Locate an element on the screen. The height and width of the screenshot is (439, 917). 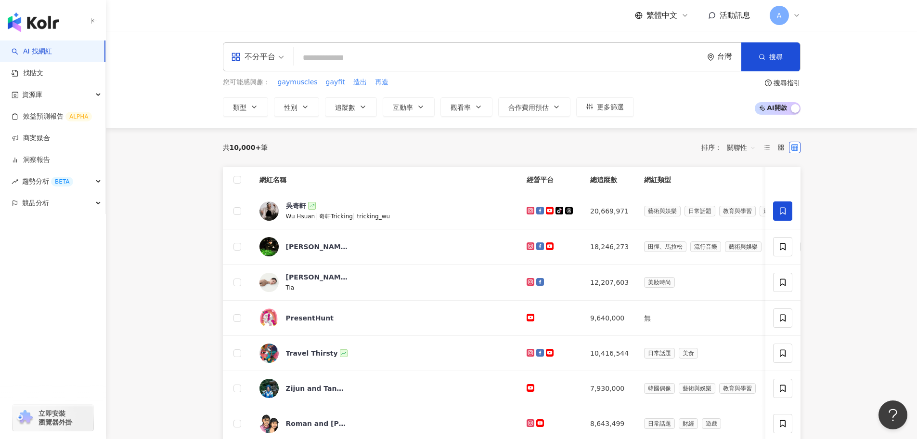
div: 排序： is located at coordinates (731, 147).